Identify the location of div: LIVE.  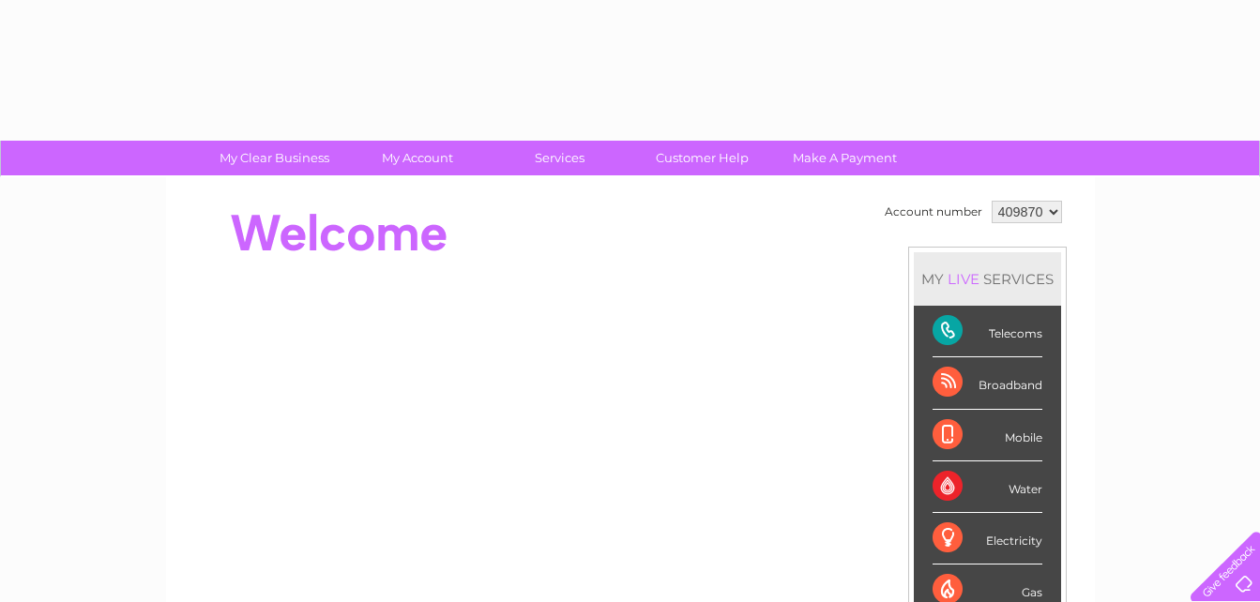
(964, 279).